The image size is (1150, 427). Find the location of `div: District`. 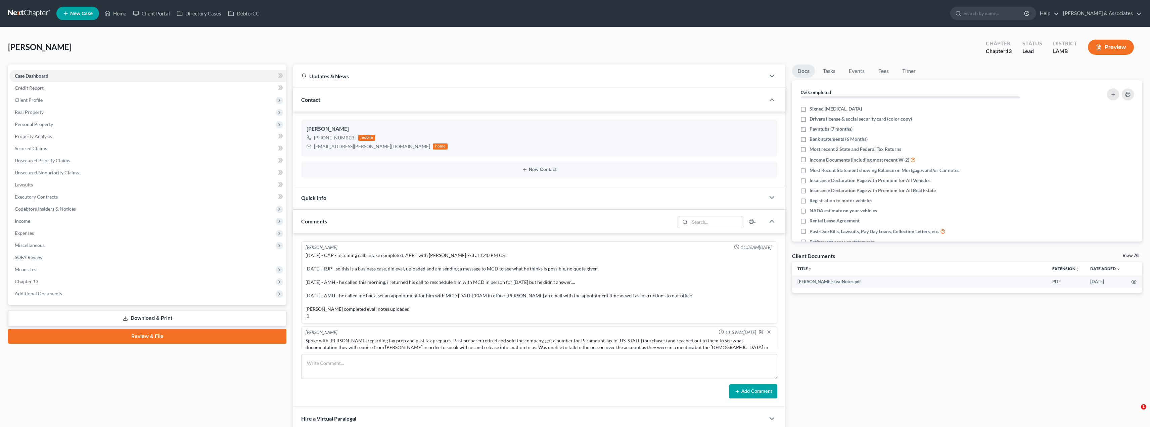

div: District is located at coordinates (1065, 43).